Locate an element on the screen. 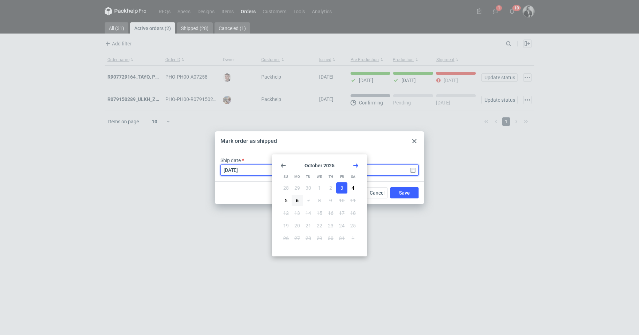 The image size is (639, 335). button: Tue Oct 14 2025 is located at coordinates (309, 213).